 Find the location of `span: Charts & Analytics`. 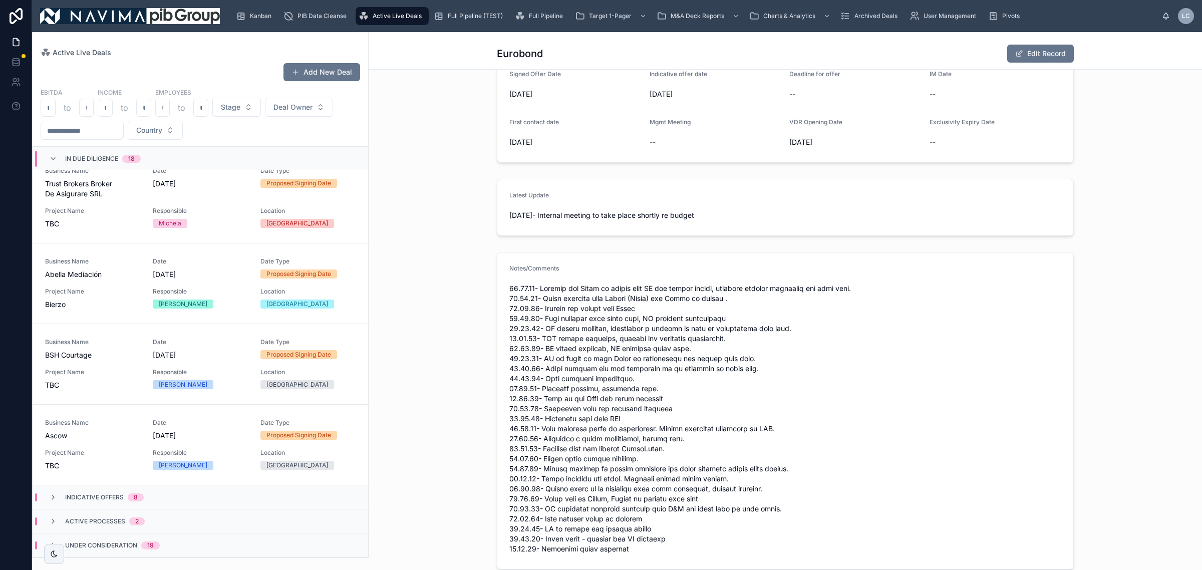

span: Charts & Analytics is located at coordinates (789, 16).